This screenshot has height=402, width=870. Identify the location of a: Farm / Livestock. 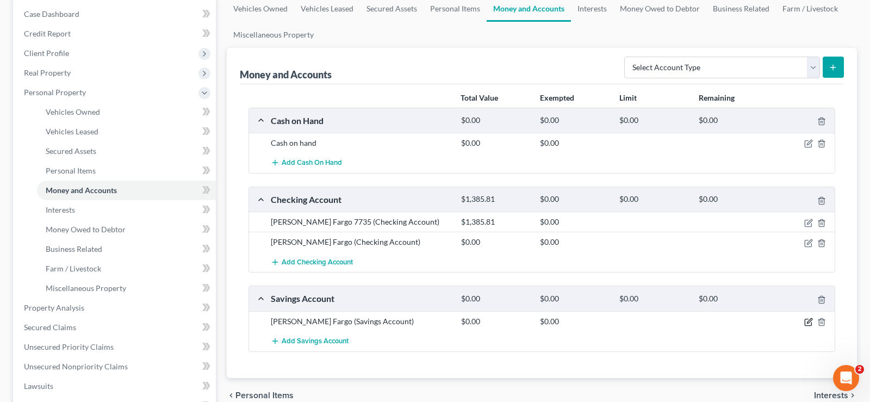
(126, 269).